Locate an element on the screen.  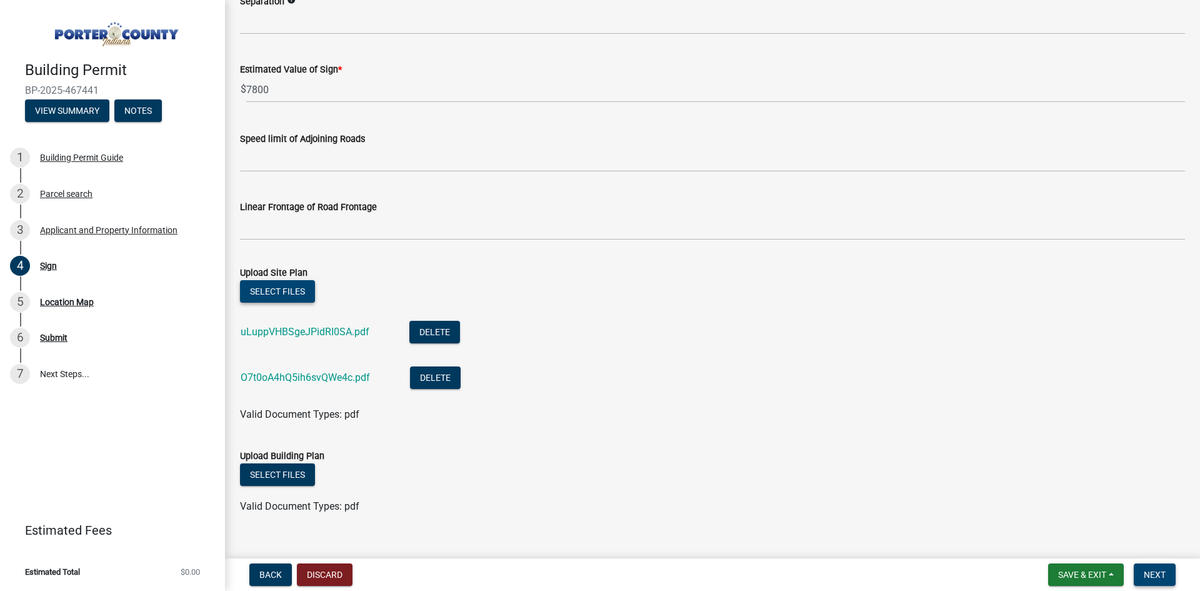
label: Upload Site Plan is located at coordinates (274, 273).